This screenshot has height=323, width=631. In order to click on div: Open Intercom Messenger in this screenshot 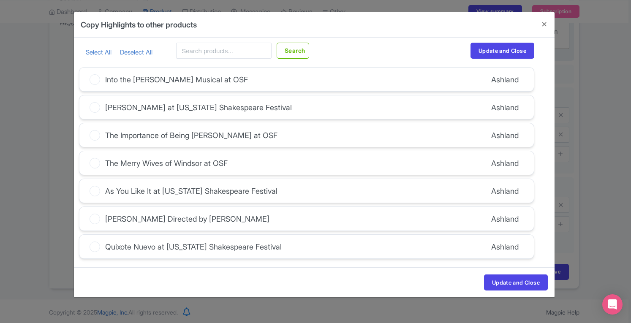, I will do `click(613, 305)`.